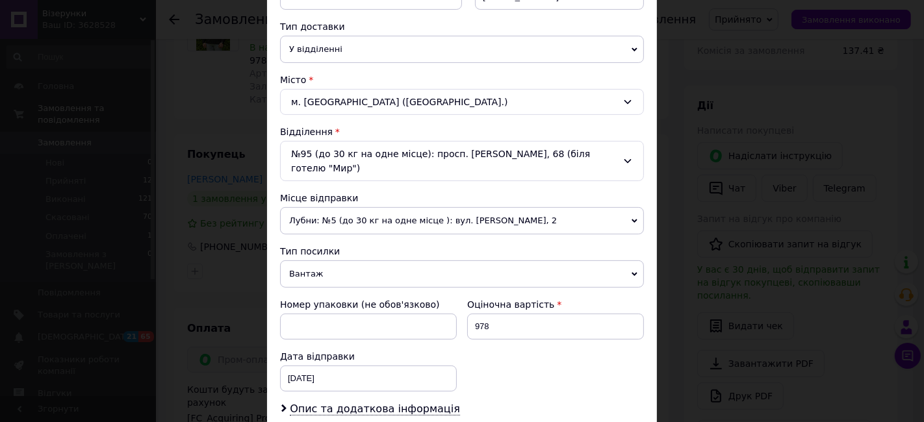 Image resolution: width=924 pixels, height=422 pixels. Describe the element at coordinates (310, 251) in the screenshot. I see `span: Тип посилки` at that location.